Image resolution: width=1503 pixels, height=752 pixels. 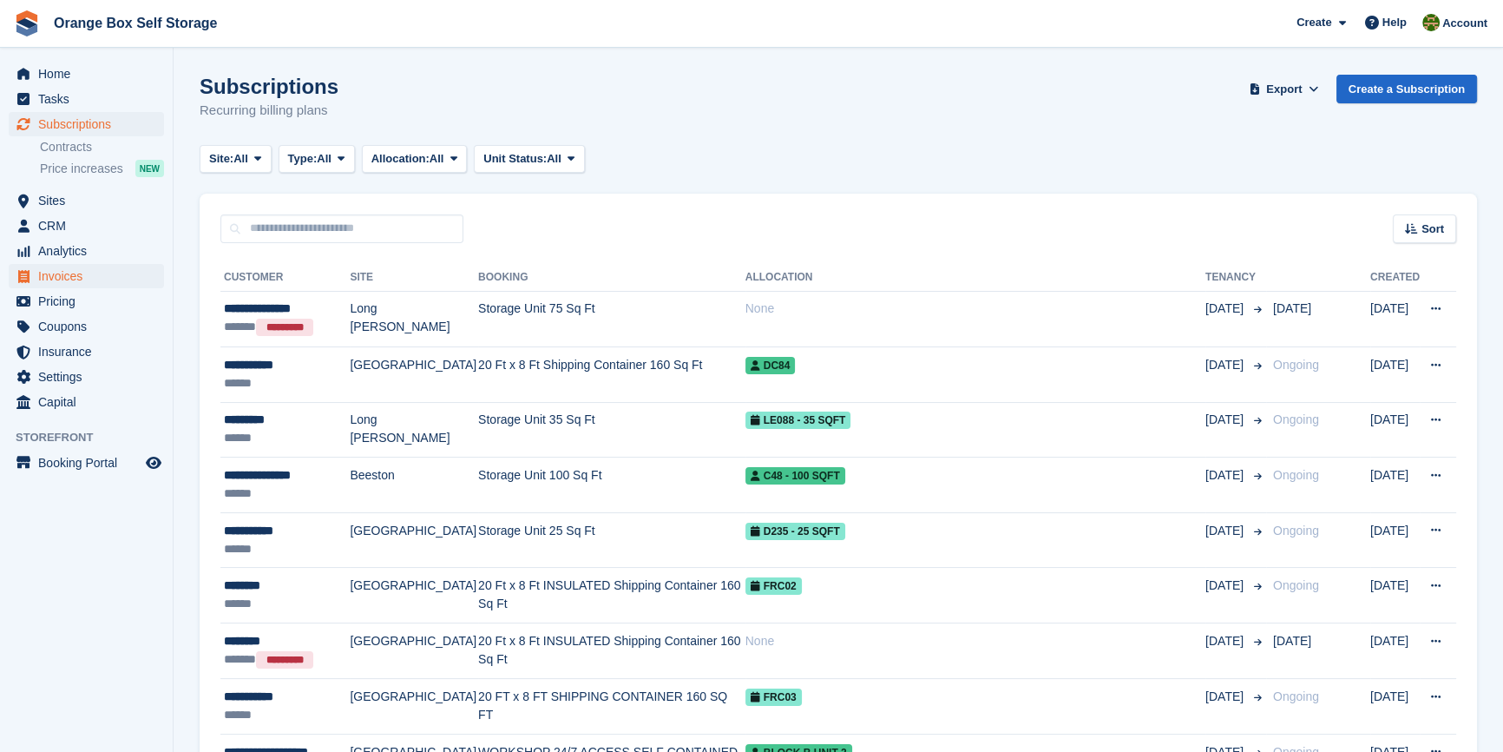 What do you see at coordinates (612, 706) in the screenshot?
I see `td: 20 FT x 8 FT SHIPPING CONTAINER 160 SQ FT` at bounding box center [612, 706].